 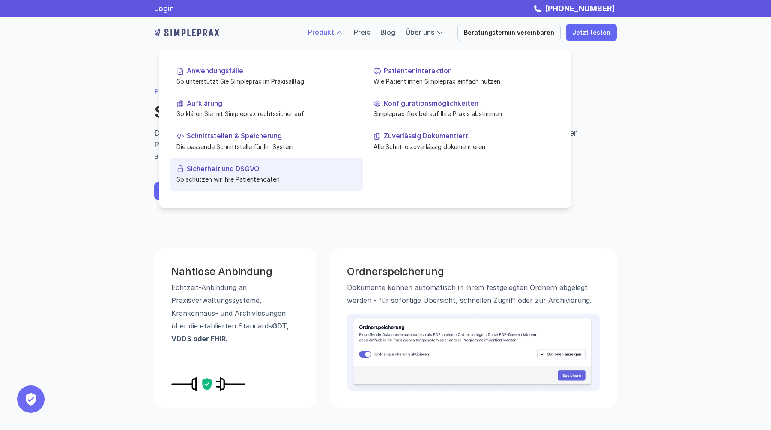 What do you see at coordinates (272, 136) in the screenshot?
I see `p: Schnittstellen & Speicherung` at bounding box center [272, 136].